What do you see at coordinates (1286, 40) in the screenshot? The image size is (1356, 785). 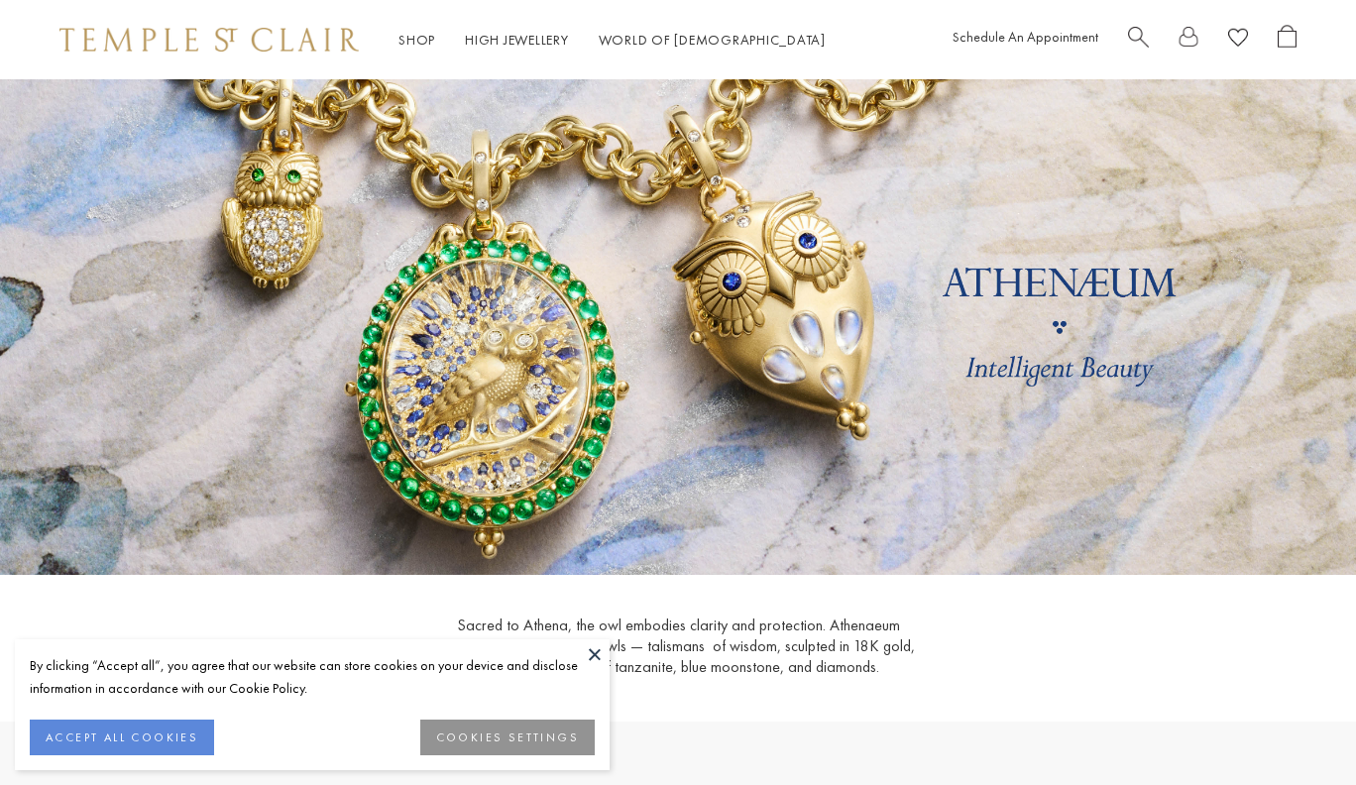 I see `a: Open Shopping Bag` at bounding box center [1286, 40].